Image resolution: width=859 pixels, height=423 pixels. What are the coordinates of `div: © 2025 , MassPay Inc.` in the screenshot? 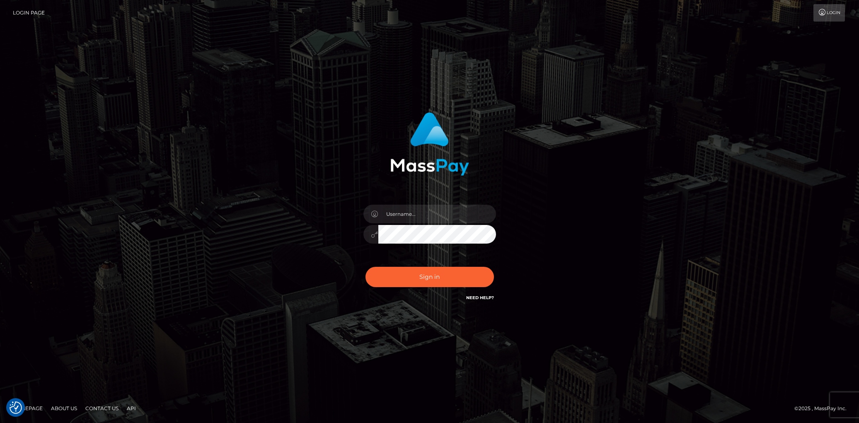 It's located at (823, 409).